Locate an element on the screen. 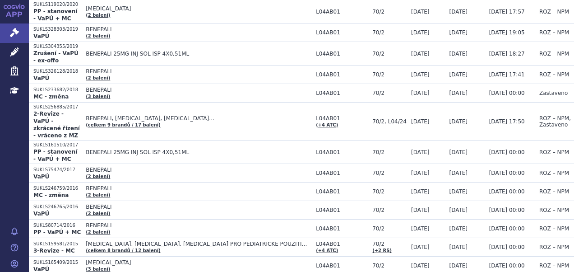 The image size is (574, 272). strong: 3-Revize - MC is located at coordinates (54, 250).